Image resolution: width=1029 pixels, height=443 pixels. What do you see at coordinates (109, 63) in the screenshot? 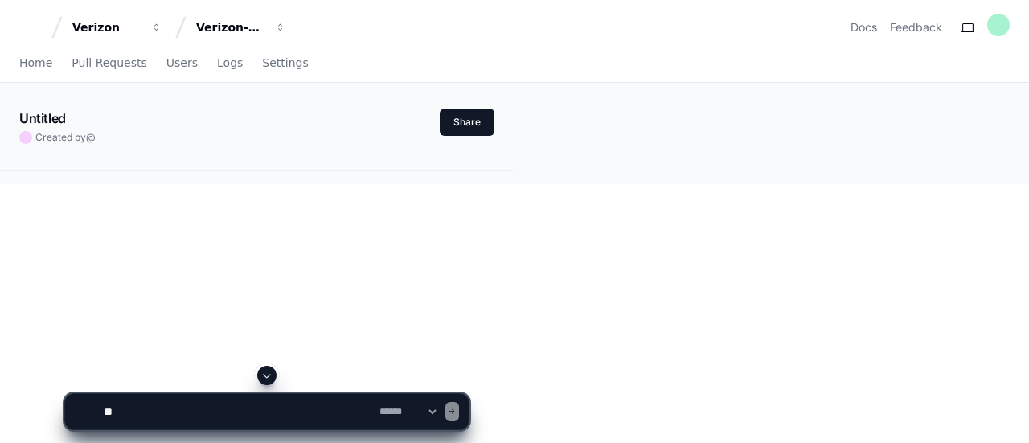
I see `span: Pull Requests` at bounding box center [109, 63].